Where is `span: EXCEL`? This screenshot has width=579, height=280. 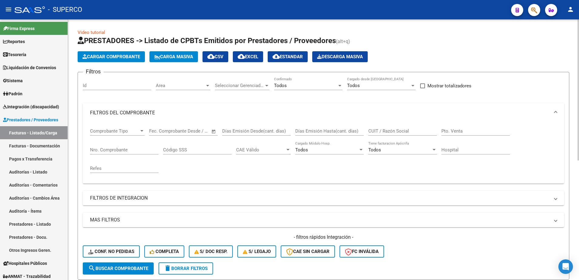 span: EXCEL is located at coordinates (248, 57).